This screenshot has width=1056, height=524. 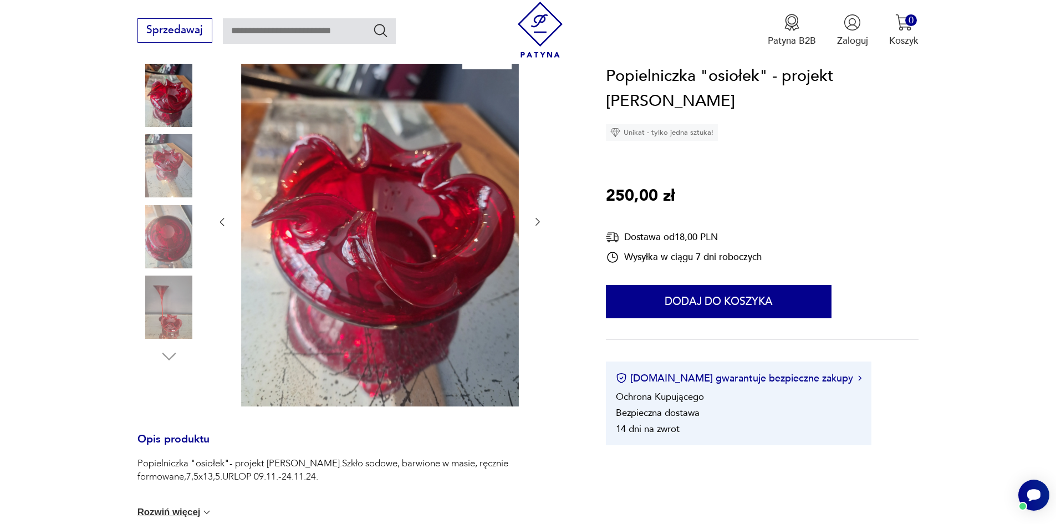 I want to click on a: Ikona medaluPatyna B2B, so click(x=792, y=30).